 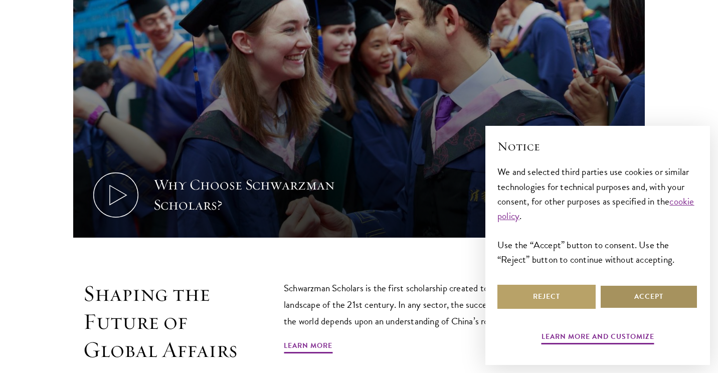 I want to click on button: Reject, so click(x=546, y=297).